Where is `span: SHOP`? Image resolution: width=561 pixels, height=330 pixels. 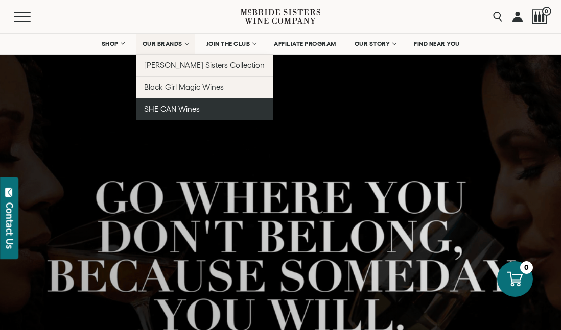
span: SHOP is located at coordinates (110, 44).